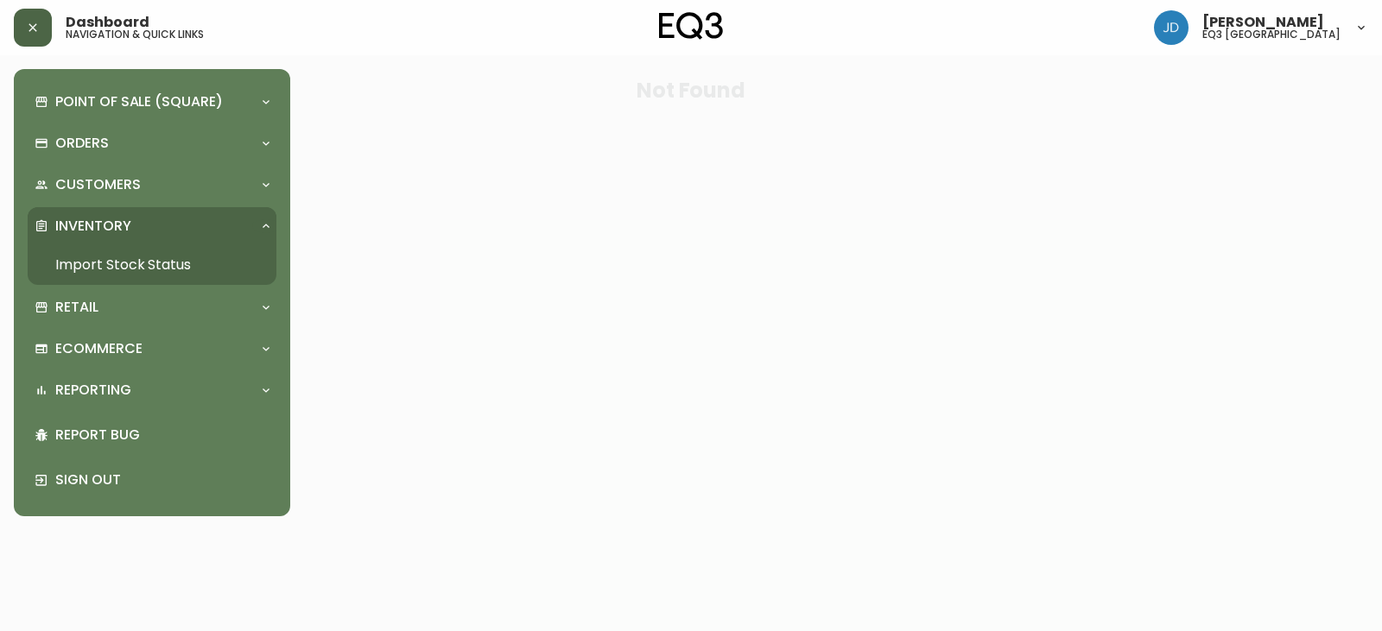  Describe the element at coordinates (98, 185) in the screenshot. I see `p: Customers` at that location.